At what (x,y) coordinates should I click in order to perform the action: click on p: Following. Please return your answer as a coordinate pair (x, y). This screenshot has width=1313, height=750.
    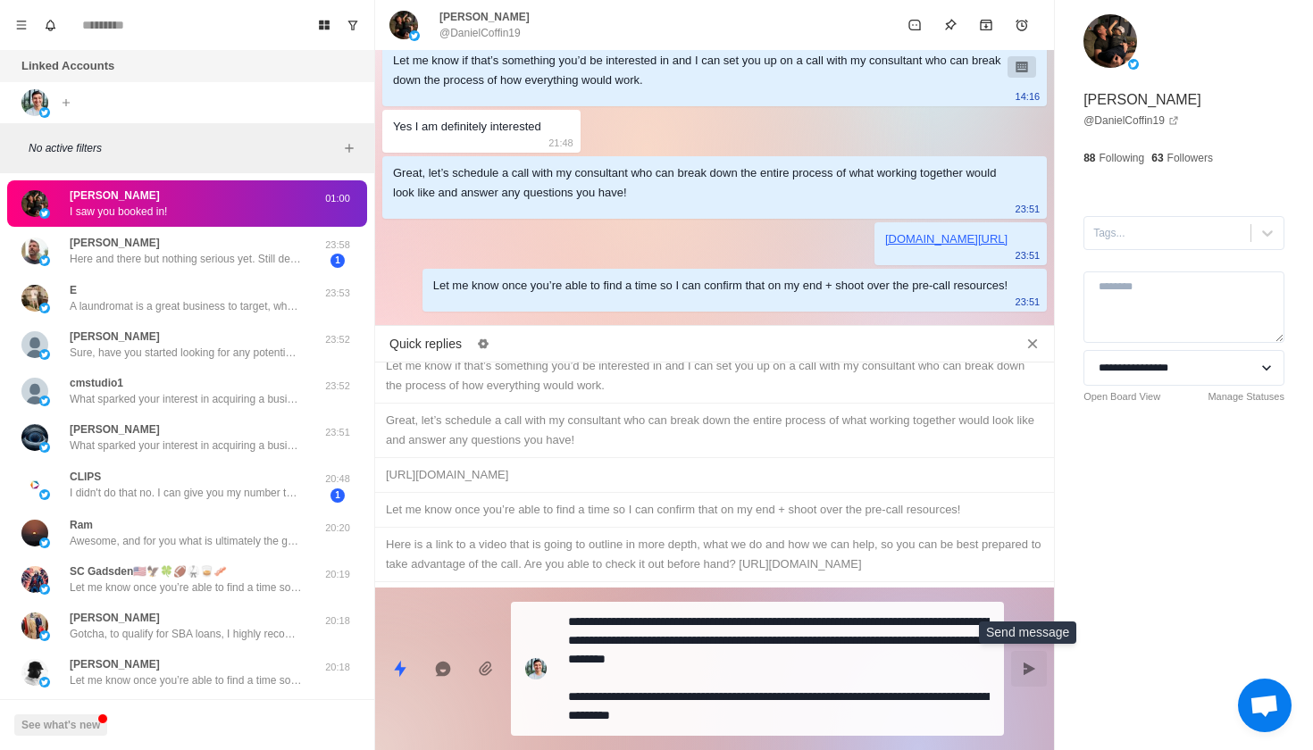
    Looking at the image, I should click on (1122, 158).